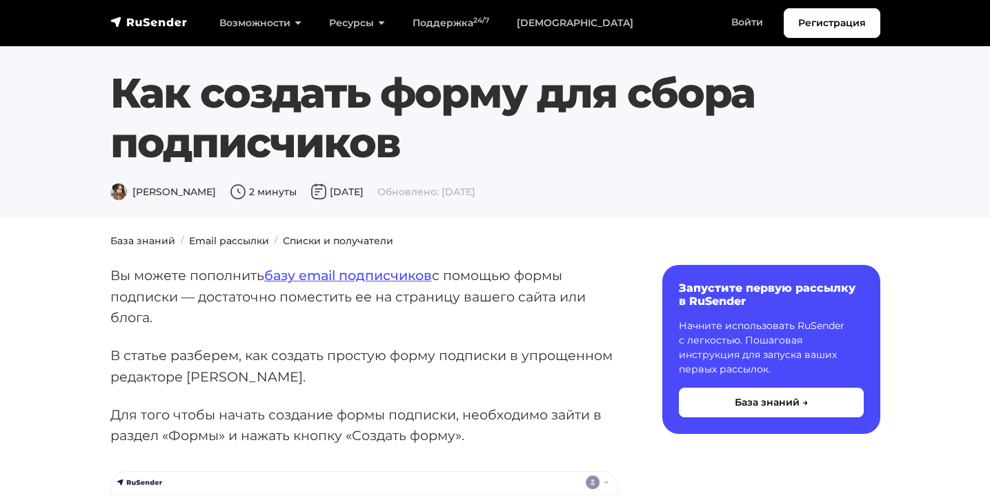  Describe the element at coordinates (772, 348) in the screenshot. I see `p: Начните использовать RuSender с легкостью. Пошаговая инструкция для запуска ваших первых рассылок.` at that location.